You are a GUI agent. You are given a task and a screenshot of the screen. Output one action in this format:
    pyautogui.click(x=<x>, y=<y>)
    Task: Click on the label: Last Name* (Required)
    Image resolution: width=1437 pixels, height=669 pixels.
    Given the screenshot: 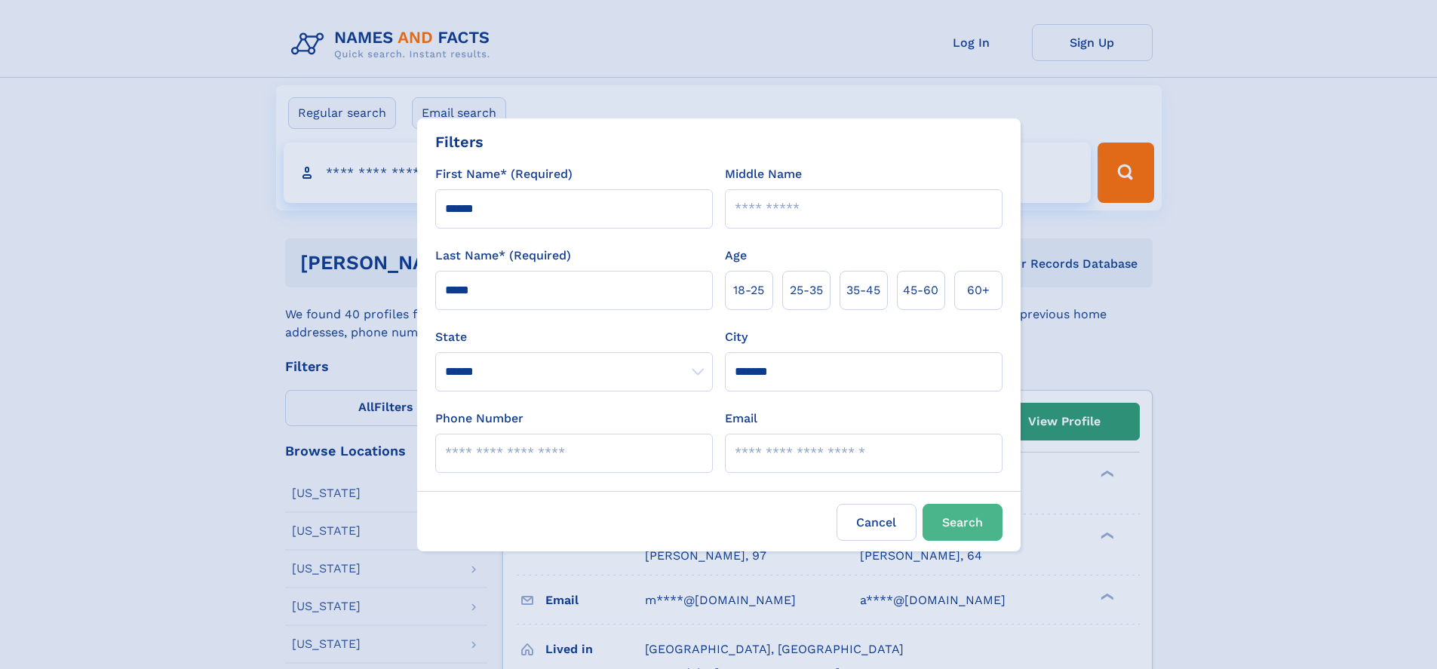 What is the action you would take?
    pyautogui.click(x=503, y=256)
    